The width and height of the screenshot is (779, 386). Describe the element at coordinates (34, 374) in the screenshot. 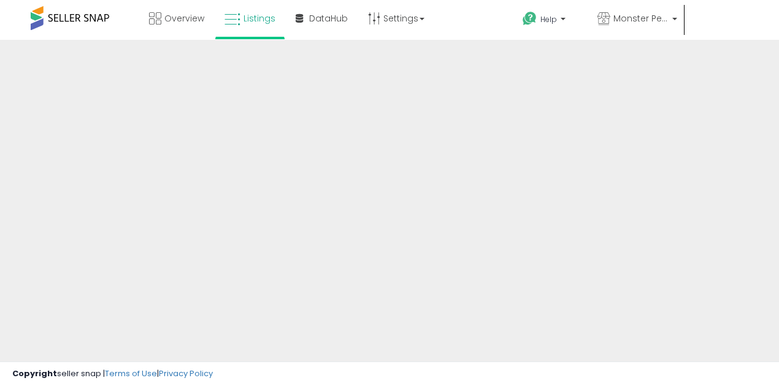

I see `strong: Copyright` at that location.